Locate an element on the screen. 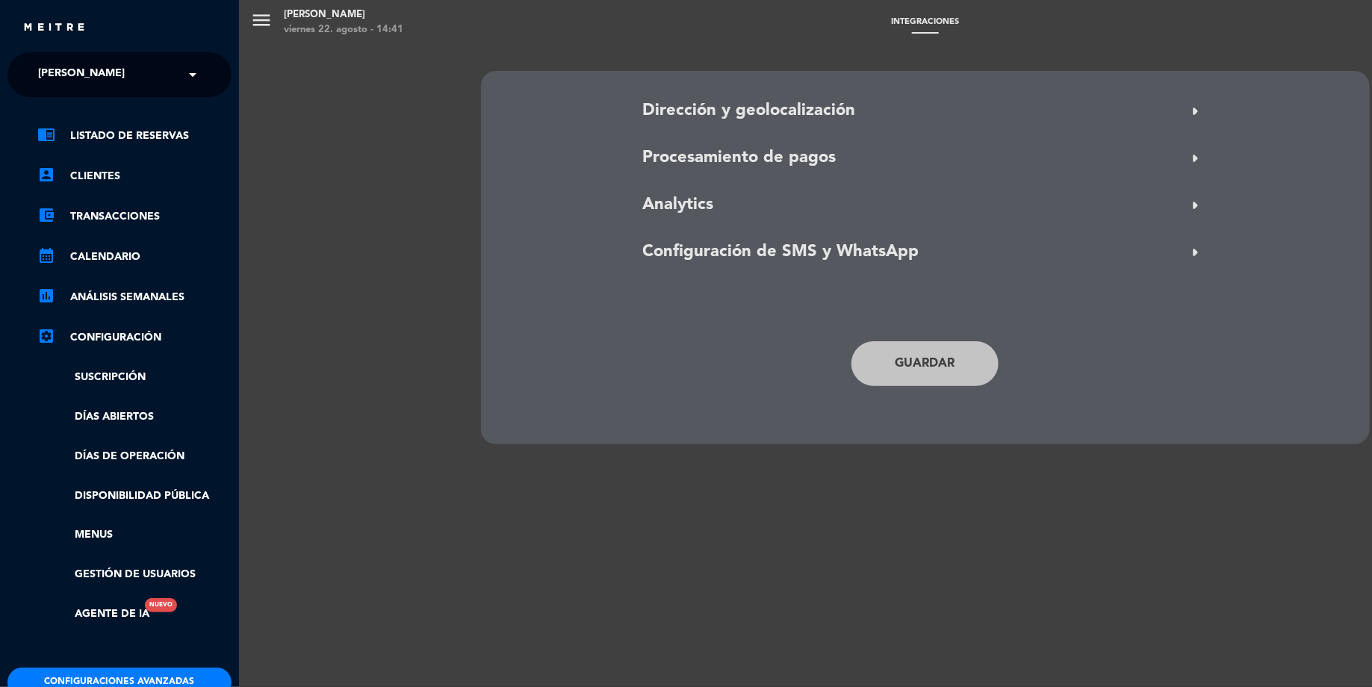  a: Suscripción is located at coordinates (134, 377).